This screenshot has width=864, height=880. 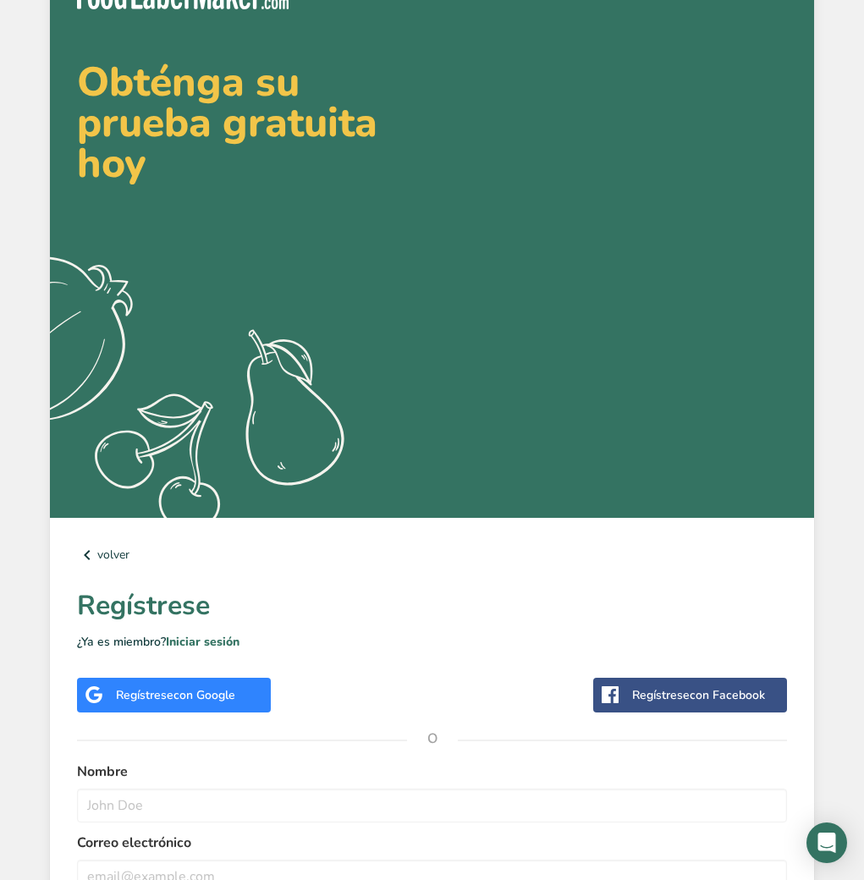 What do you see at coordinates (827, 843) in the screenshot?
I see `div: Open Intercom Messenger` at bounding box center [827, 843].